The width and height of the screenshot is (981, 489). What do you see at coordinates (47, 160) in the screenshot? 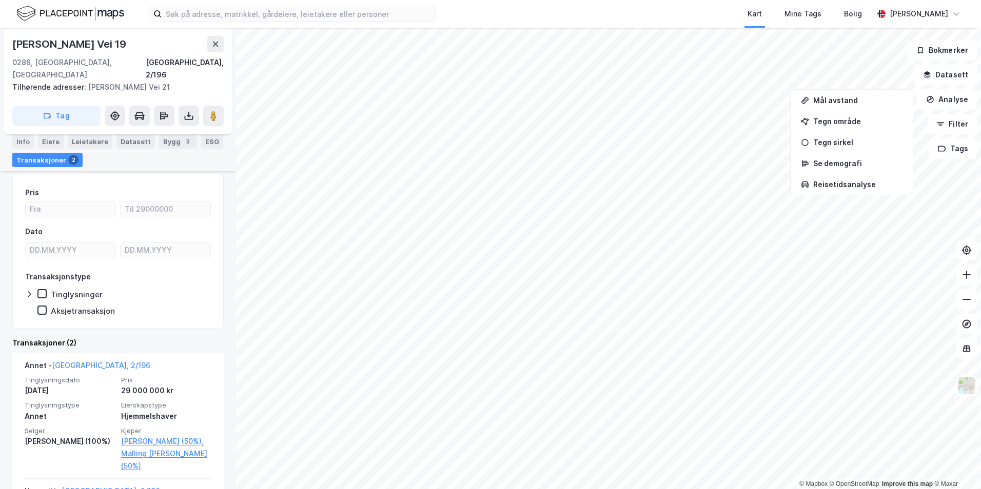
I see `div: Transaksjoner` at bounding box center [47, 160].